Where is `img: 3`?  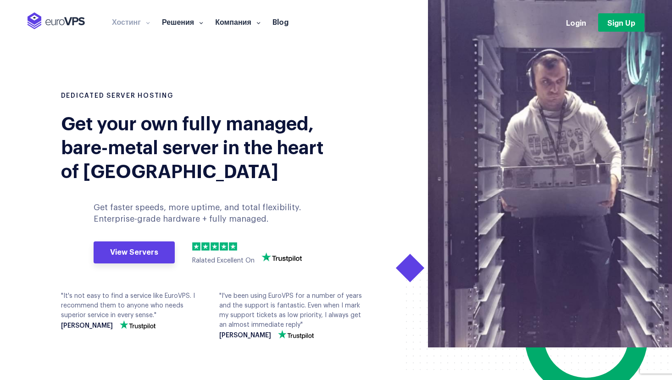 img: 3 is located at coordinates (215, 246).